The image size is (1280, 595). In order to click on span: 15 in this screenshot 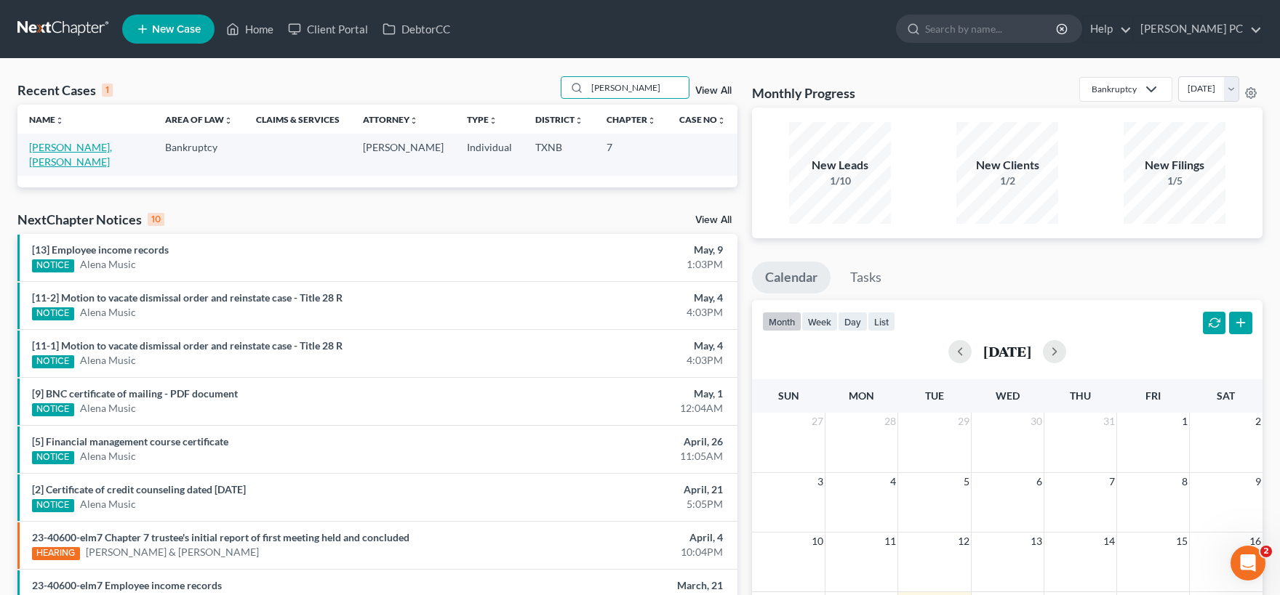, I will do `click(1182, 542)`.